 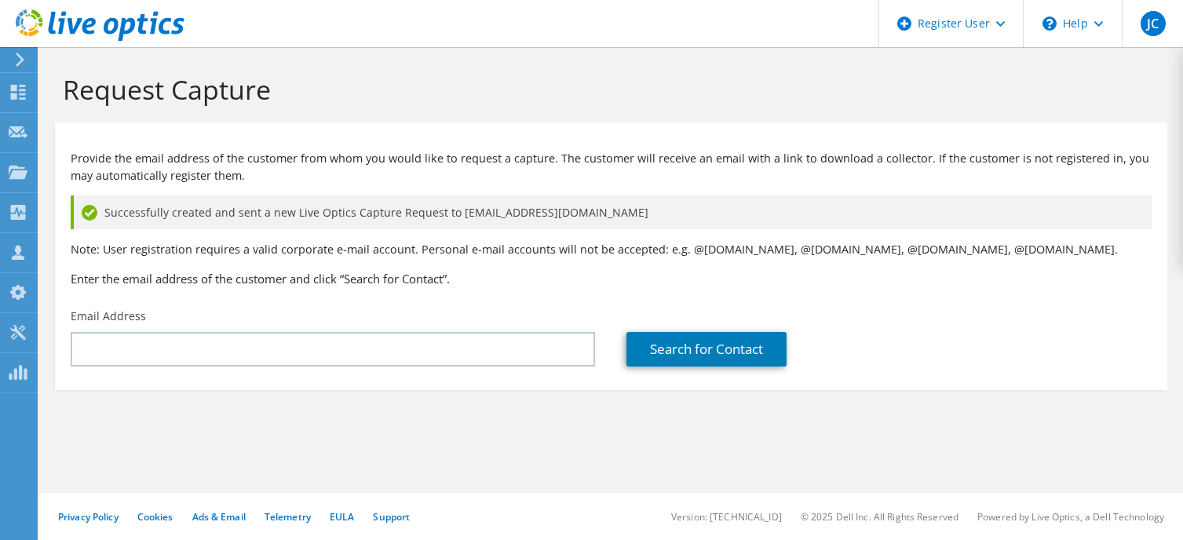 What do you see at coordinates (611, 279) in the screenshot?
I see `h3: Enter the email address of the customer and click “Search for Contact”.` at bounding box center [611, 279].